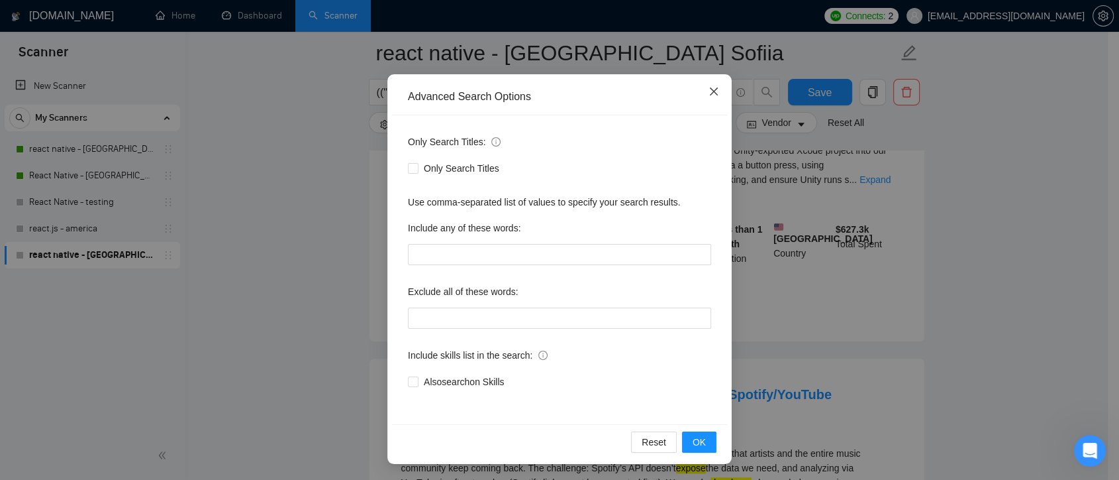 The height and width of the screenshot is (480, 1119). I want to click on label: Exclude all of these words:, so click(463, 291).